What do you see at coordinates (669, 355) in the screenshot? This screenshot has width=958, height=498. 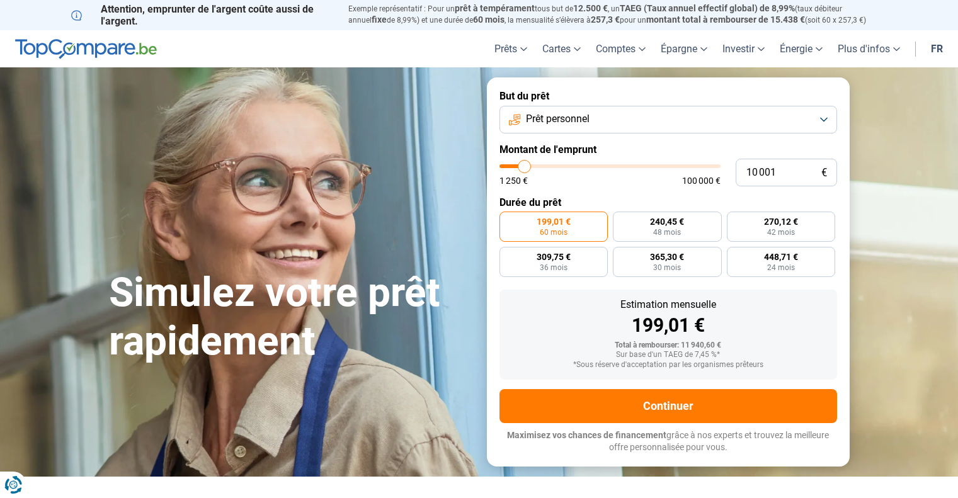 I see `div: Sur base d'un TAEG de 7,45 %*` at bounding box center [669, 355].